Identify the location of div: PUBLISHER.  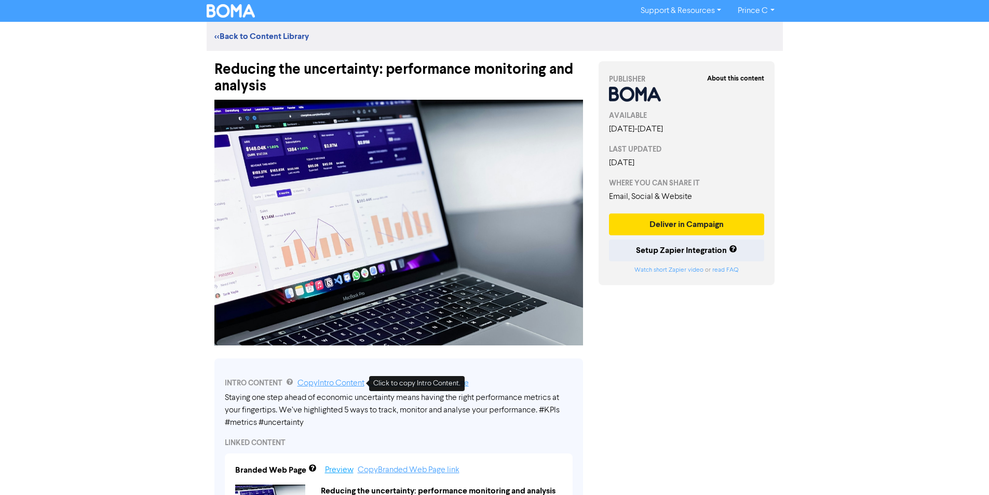
(687, 79).